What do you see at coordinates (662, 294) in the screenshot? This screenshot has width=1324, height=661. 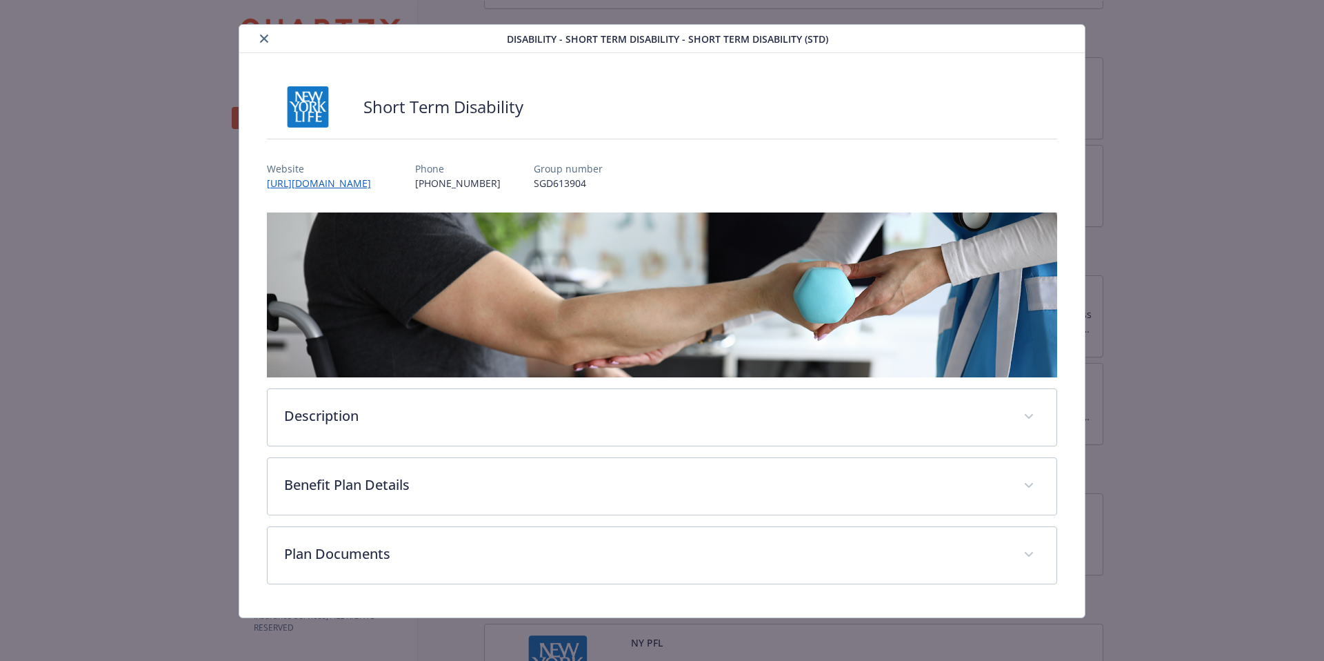 I see `img: banner` at bounding box center [662, 294].